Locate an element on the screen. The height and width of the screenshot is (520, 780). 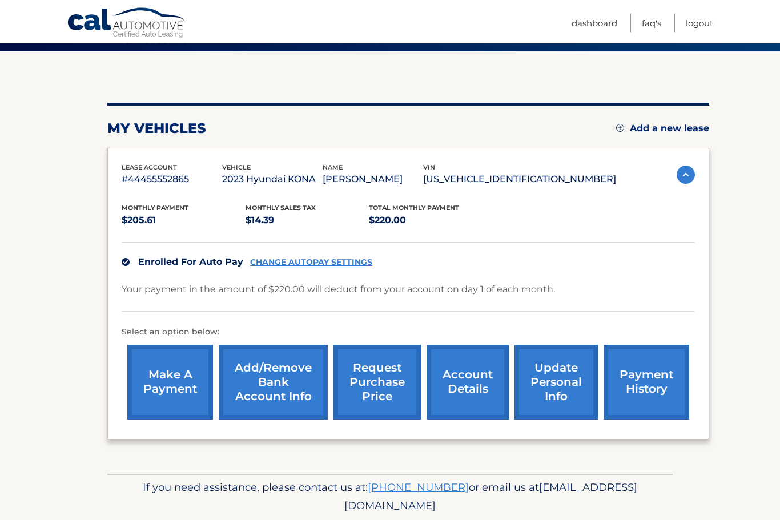
a: Dashboard is located at coordinates (594, 23).